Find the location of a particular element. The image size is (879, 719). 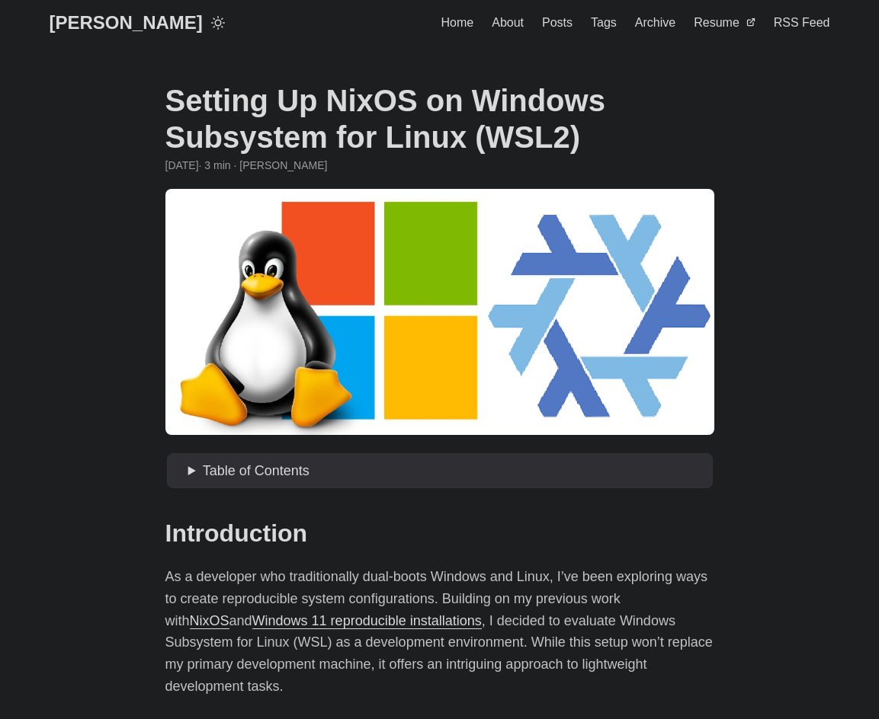

span: Tags is located at coordinates (604, 22).